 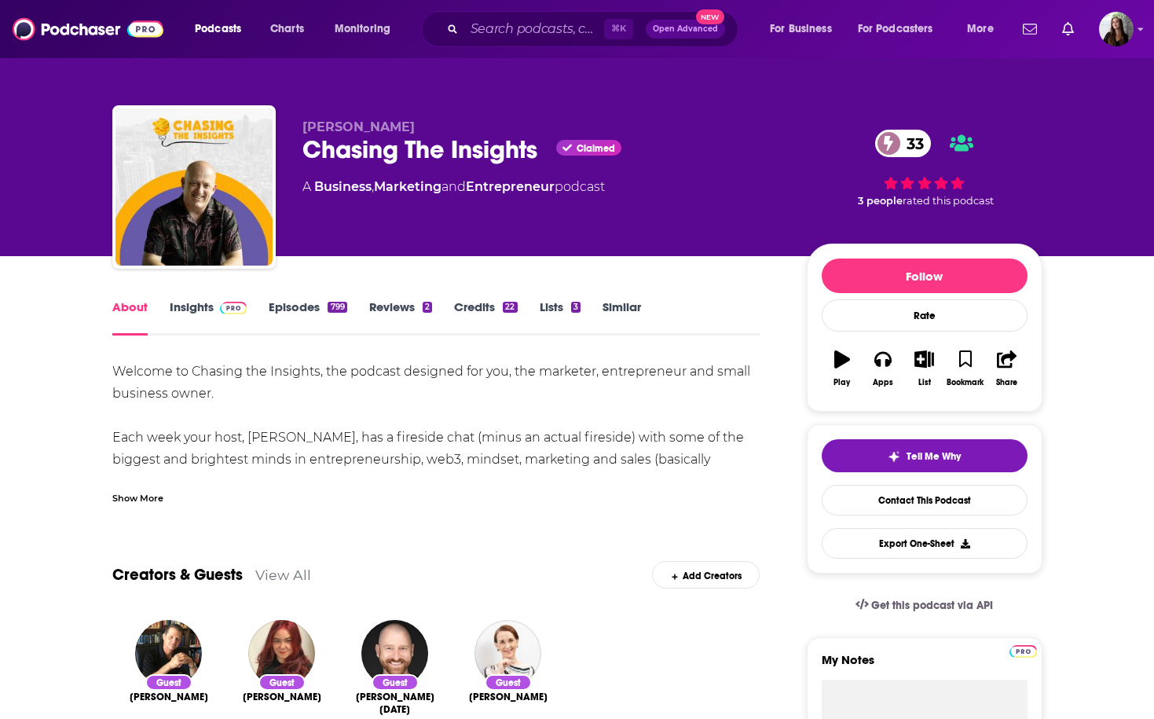 I want to click on span: More, so click(x=981, y=29).